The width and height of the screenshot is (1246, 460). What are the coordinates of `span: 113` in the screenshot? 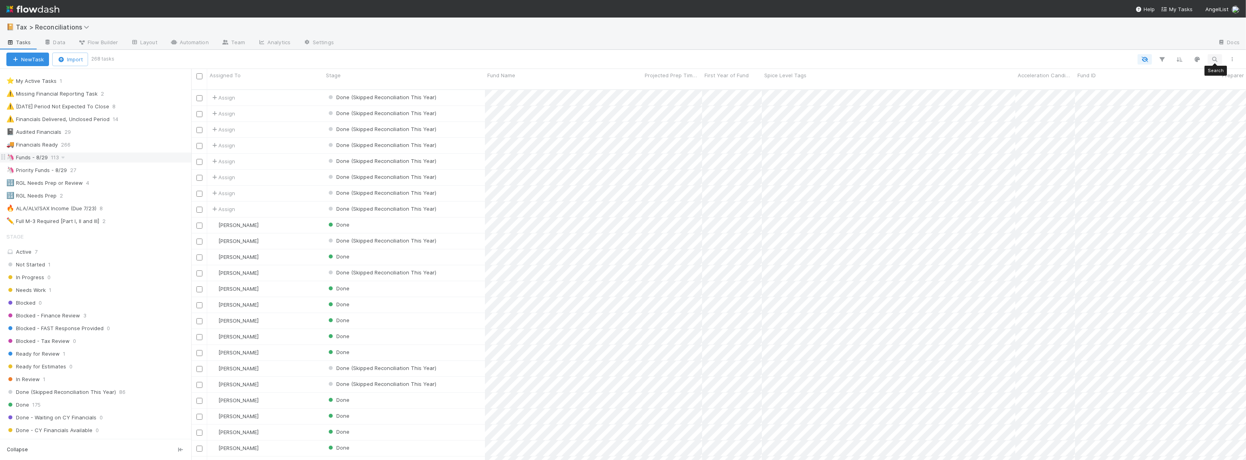 It's located at (59, 157).